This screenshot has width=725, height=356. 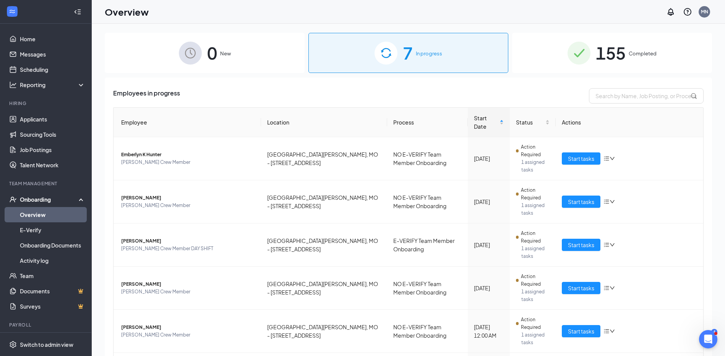 What do you see at coordinates (46, 184) in the screenshot?
I see `div: Team Management` at bounding box center [46, 184].